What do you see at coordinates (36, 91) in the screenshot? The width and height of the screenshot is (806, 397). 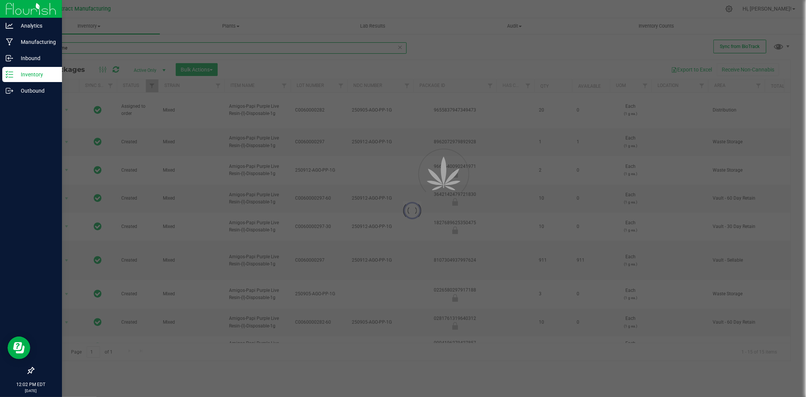 I see `p: Outbound` at bounding box center [36, 91].